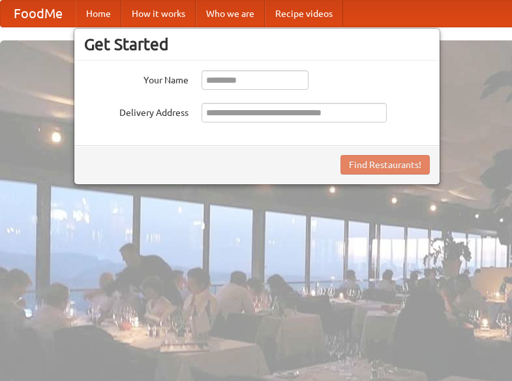 This screenshot has height=381, width=512. Describe the element at coordinates (136, 78) in the screenshot. I see `label: Your Name` at that location.